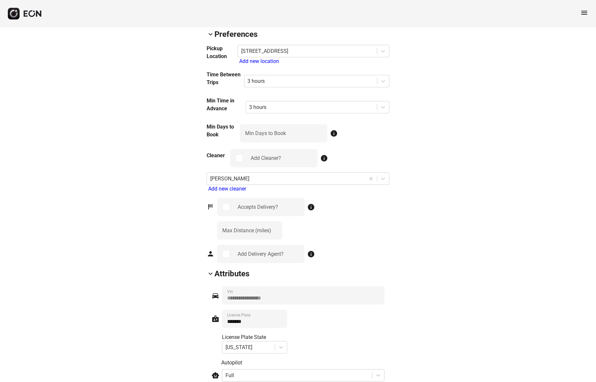 The width and height of the screenshot is (596, 382). I want to click on span: directions_car, so click(215, 295).